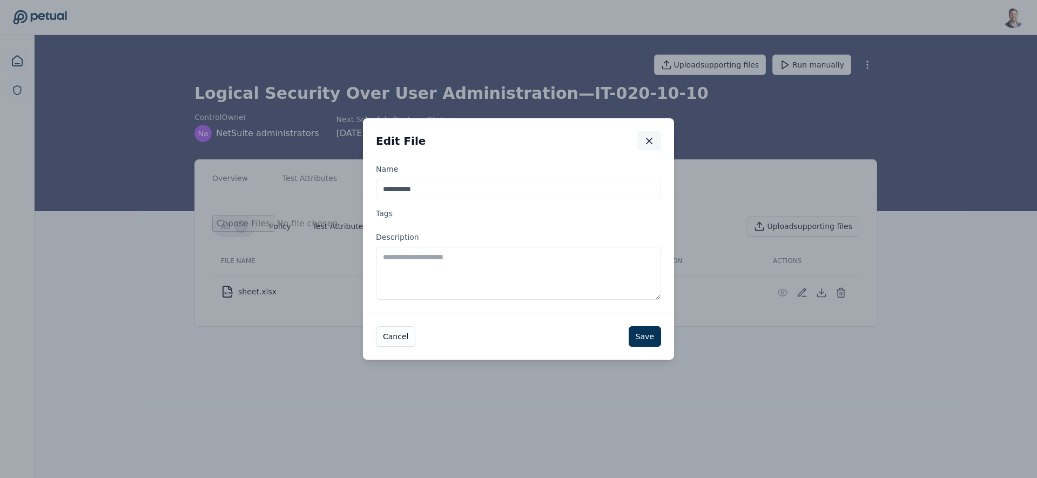  What do you see at coordinates (519, 266) in the screenshot?
I see `label: Description` at bounding box center [519, 266].